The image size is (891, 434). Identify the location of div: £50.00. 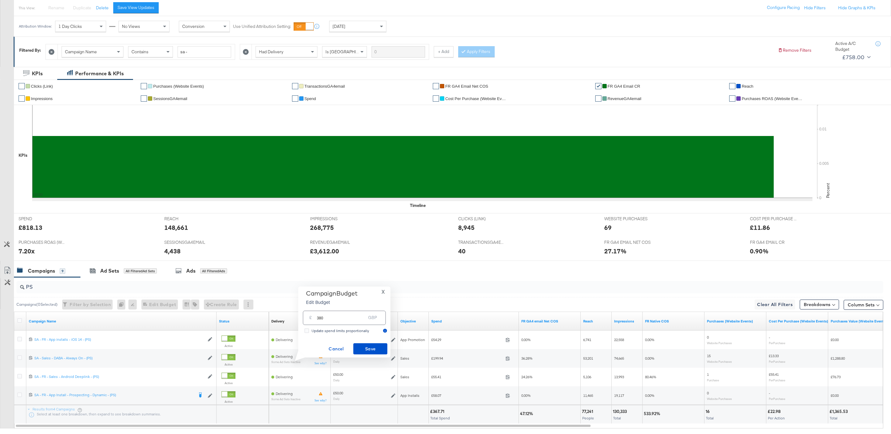
(338, 374).